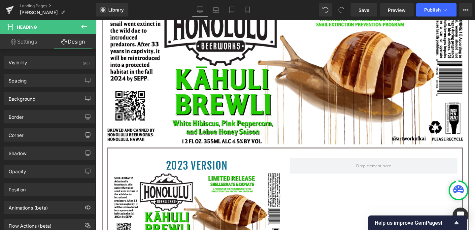 This screenshot has width=475, height=230. What do you see at coordinates (116, 10) in the screenshot?
I see `span: Library` at bounding box center [116, 10].